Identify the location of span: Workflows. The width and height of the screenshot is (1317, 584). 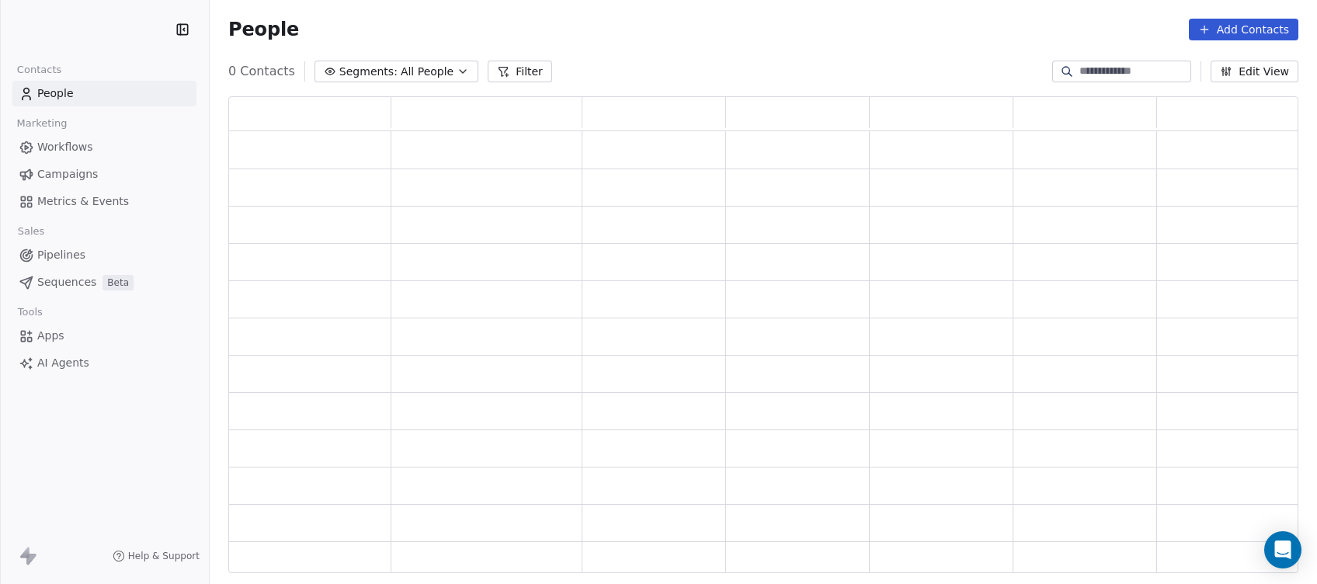
(65, 147).